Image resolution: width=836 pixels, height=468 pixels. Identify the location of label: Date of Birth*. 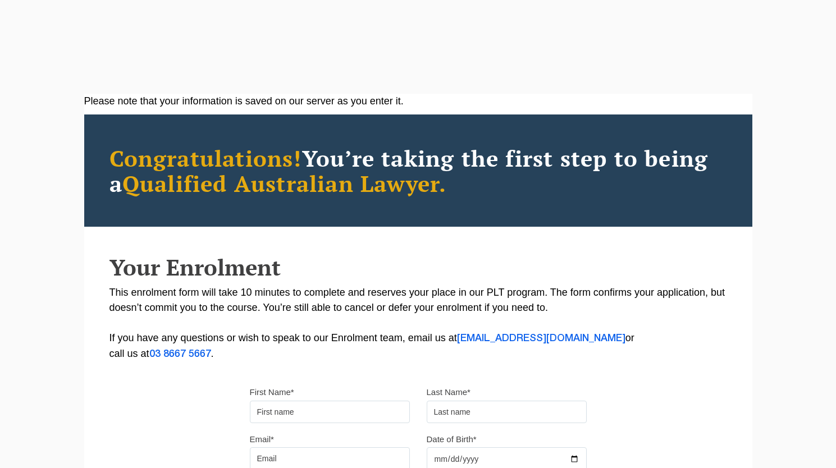
(451, 440).